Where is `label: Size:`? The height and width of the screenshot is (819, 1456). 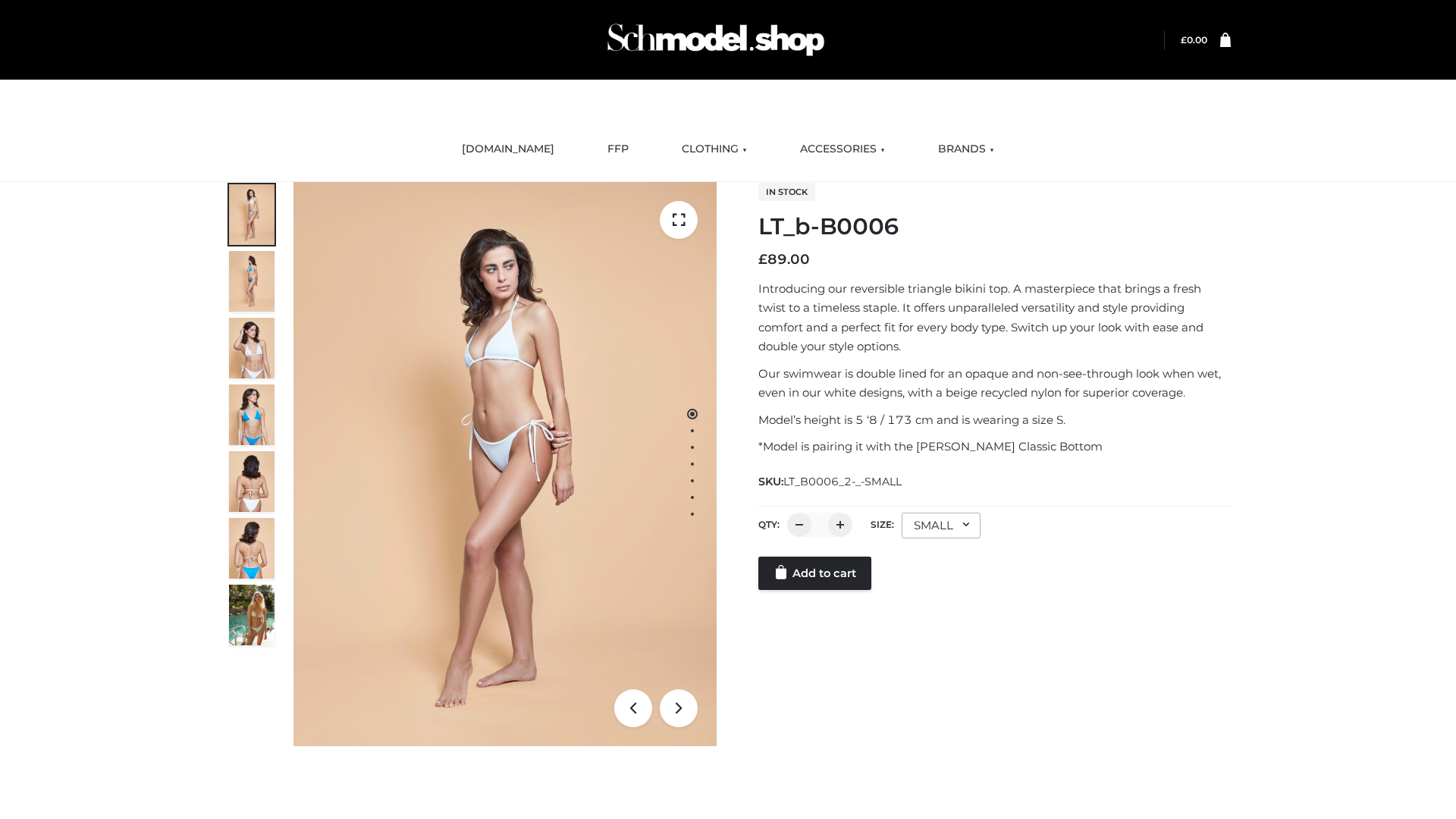
label: Size: is located at coordinates (882, 524).